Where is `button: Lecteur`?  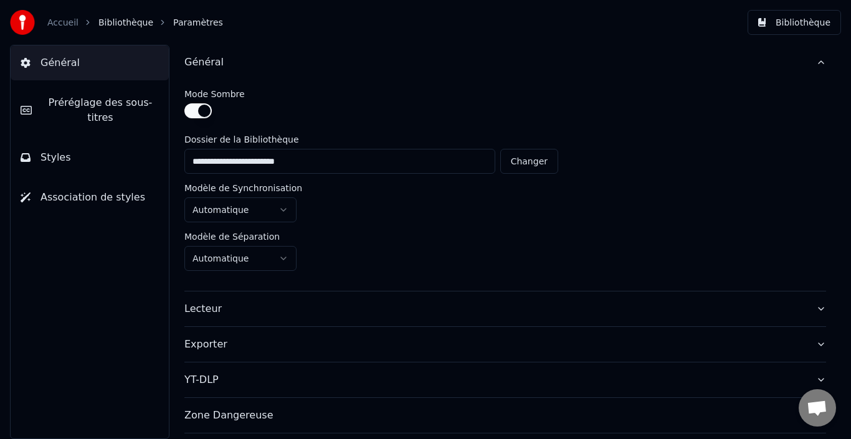 button: Lecteur is located at coordinates (506, 309).